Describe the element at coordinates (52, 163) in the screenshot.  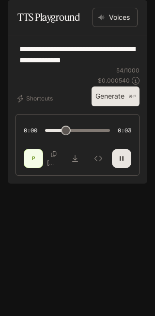
I see `p: [Angry] Hey, are those Morden Warfare’s at wolverines?` at that location.